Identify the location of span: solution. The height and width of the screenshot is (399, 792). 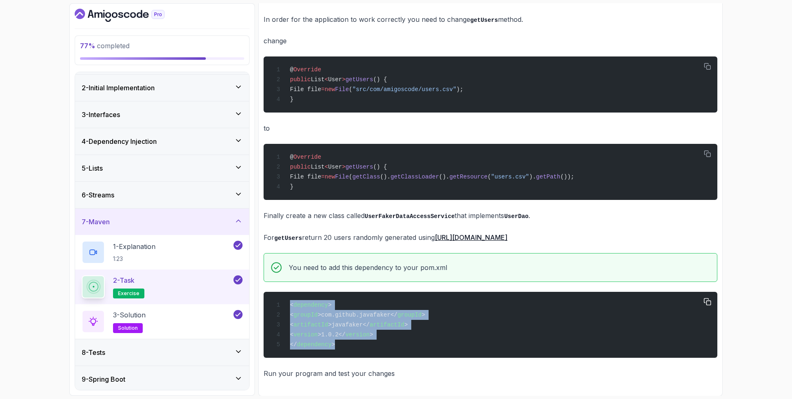
(128, 328).